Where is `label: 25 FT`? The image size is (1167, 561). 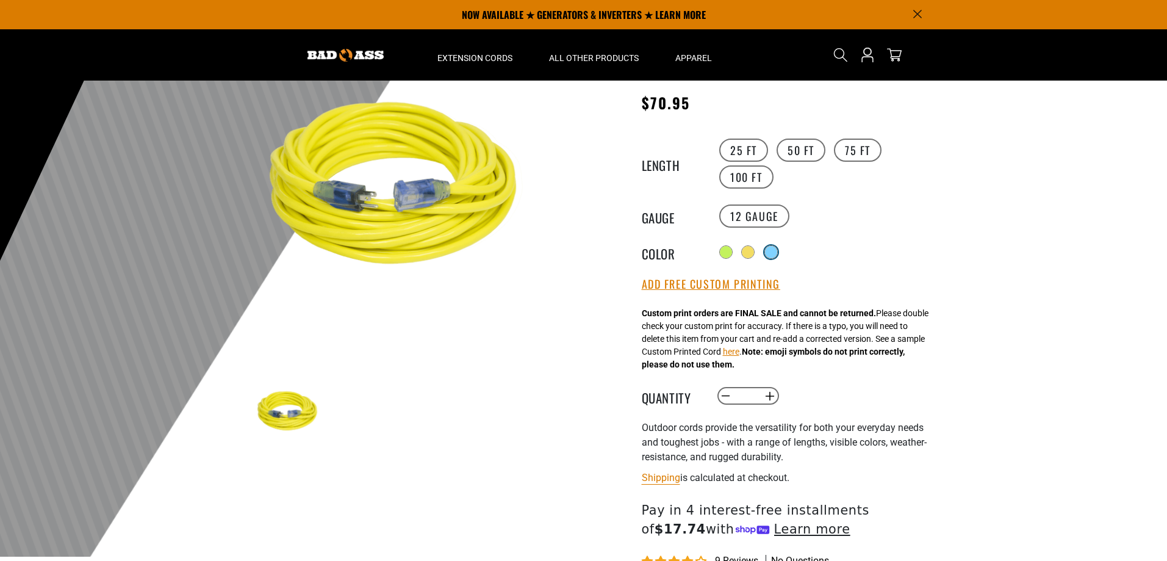 label: 25 FT is located at coordinates (743, 150).